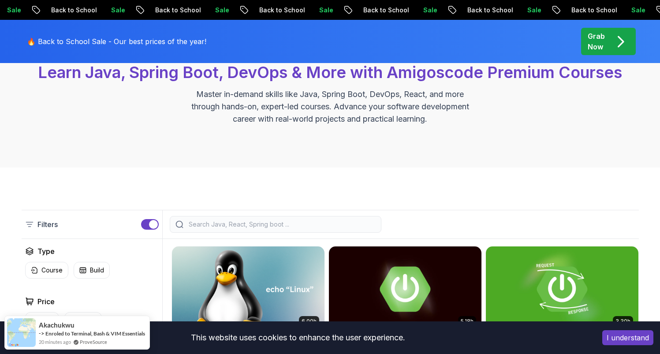 The height and width of the screenshot is (354, 660). Describe the element at coordinates (83, 320) in the screenshot. I see `button: Free` at that location.